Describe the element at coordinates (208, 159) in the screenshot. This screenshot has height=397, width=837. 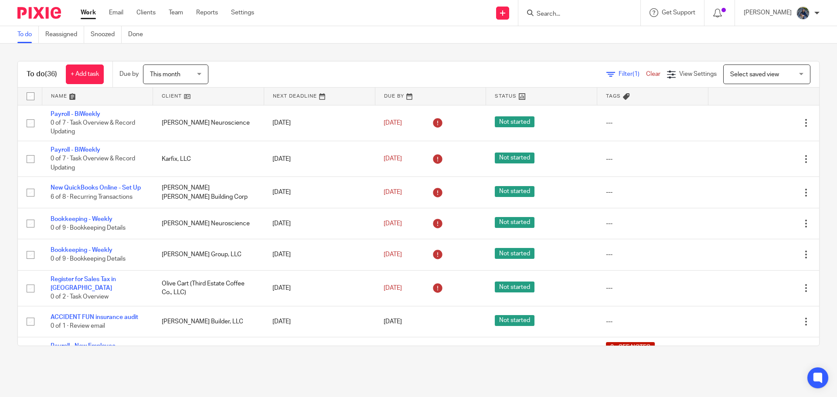
I see `td: Karfix, LLC` at that location.